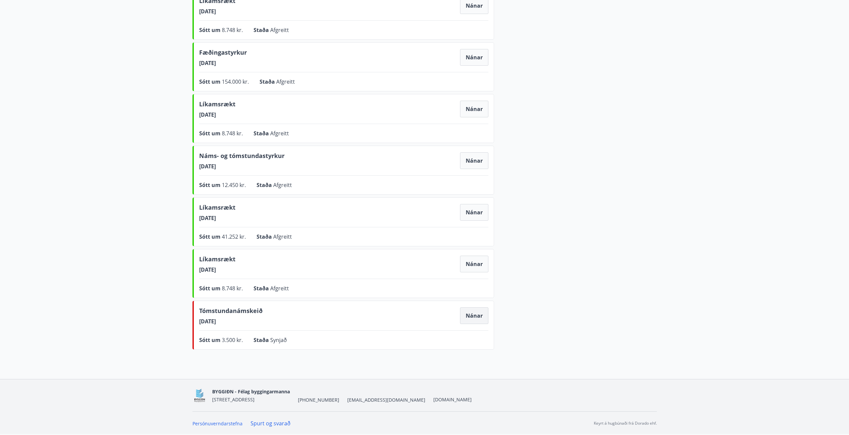 Image resolution: width=849 pixels, height=435 pixels. What do you see at coordinates (231, 312) in the screenshot?
I see `span: Tómstundanámskeið` at bounding box center [231, 312].